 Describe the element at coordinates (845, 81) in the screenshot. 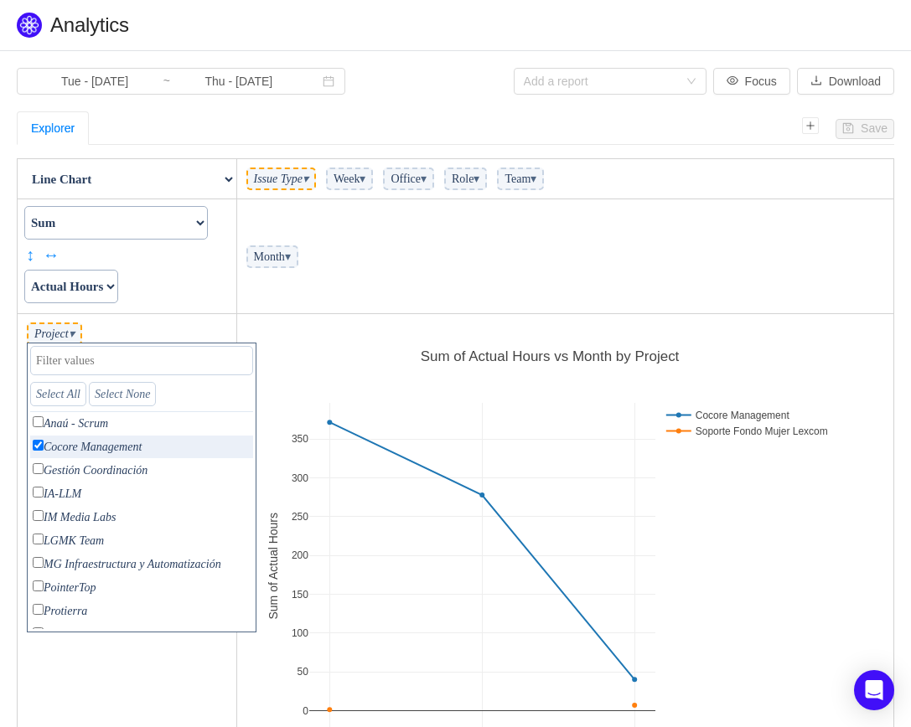

I see `button: icon: downloadDownload` at that location.